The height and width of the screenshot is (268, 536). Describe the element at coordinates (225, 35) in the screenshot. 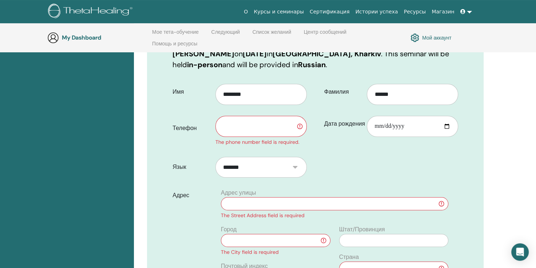

I see `a: Следующий` at that location.